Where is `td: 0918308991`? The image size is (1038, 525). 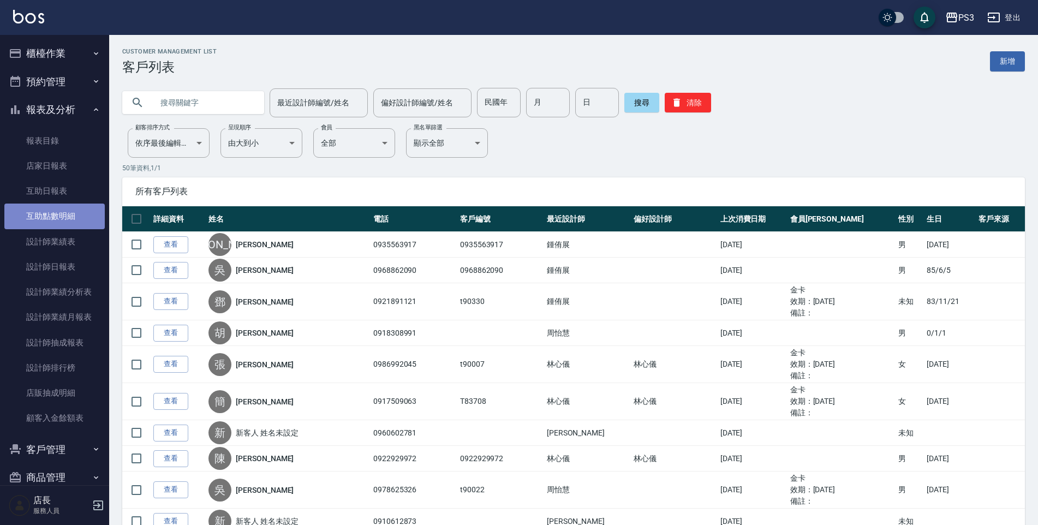
td: 0918308991 is located at coordinates (414, 333).